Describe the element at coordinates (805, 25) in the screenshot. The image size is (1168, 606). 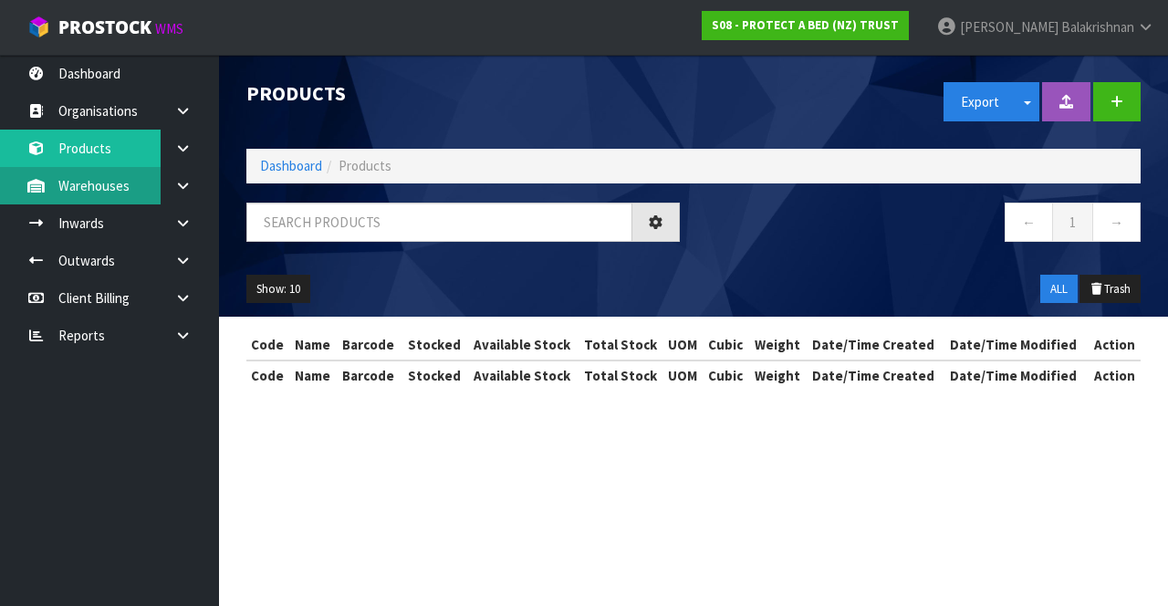
I see `strong: S08 - PROTECT A BED (NZ) TRUST` at that location.